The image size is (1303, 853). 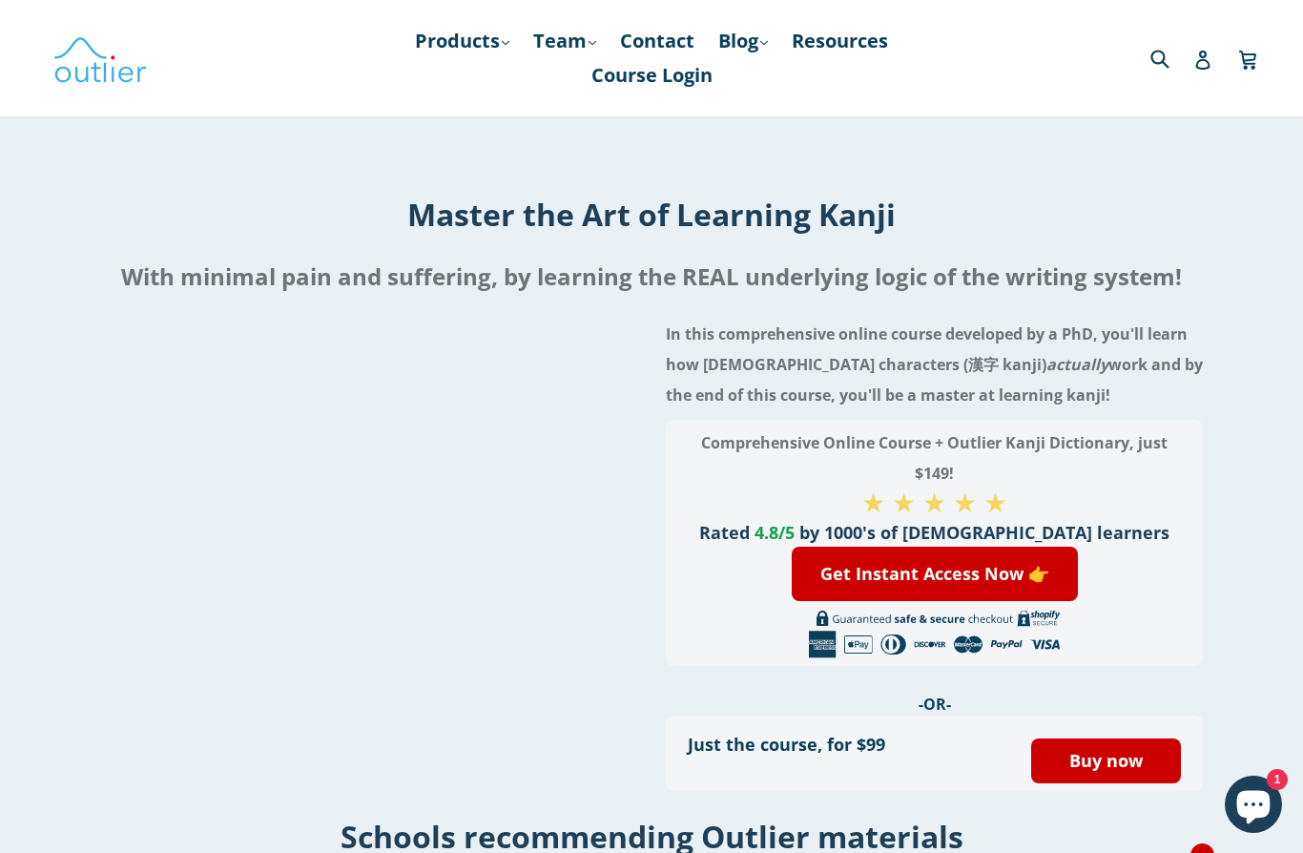 I want to click on span: -OR-, so click(x=935, y=704).